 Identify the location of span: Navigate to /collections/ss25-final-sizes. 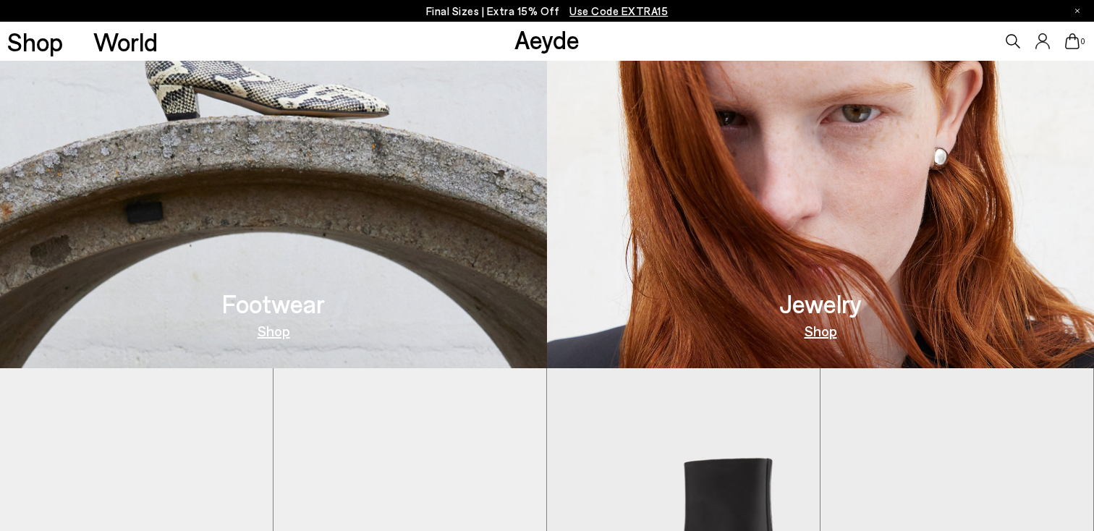
(619, 11).